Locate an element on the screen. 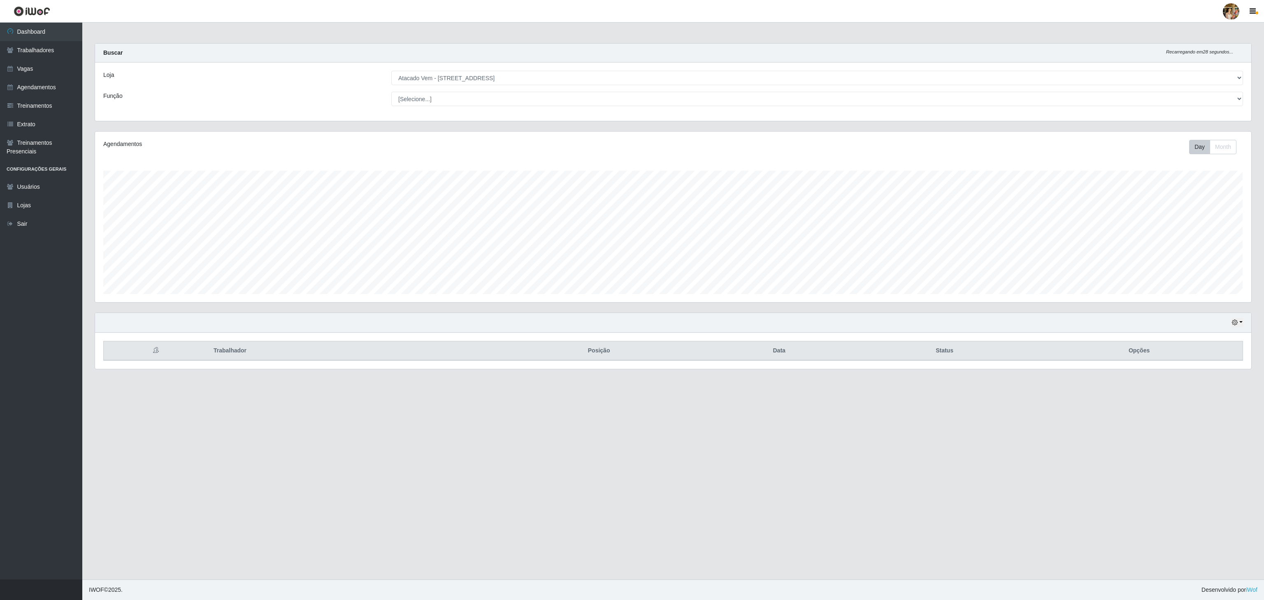  div: Toolbar with button groups is located at coordinates (1216, 147).